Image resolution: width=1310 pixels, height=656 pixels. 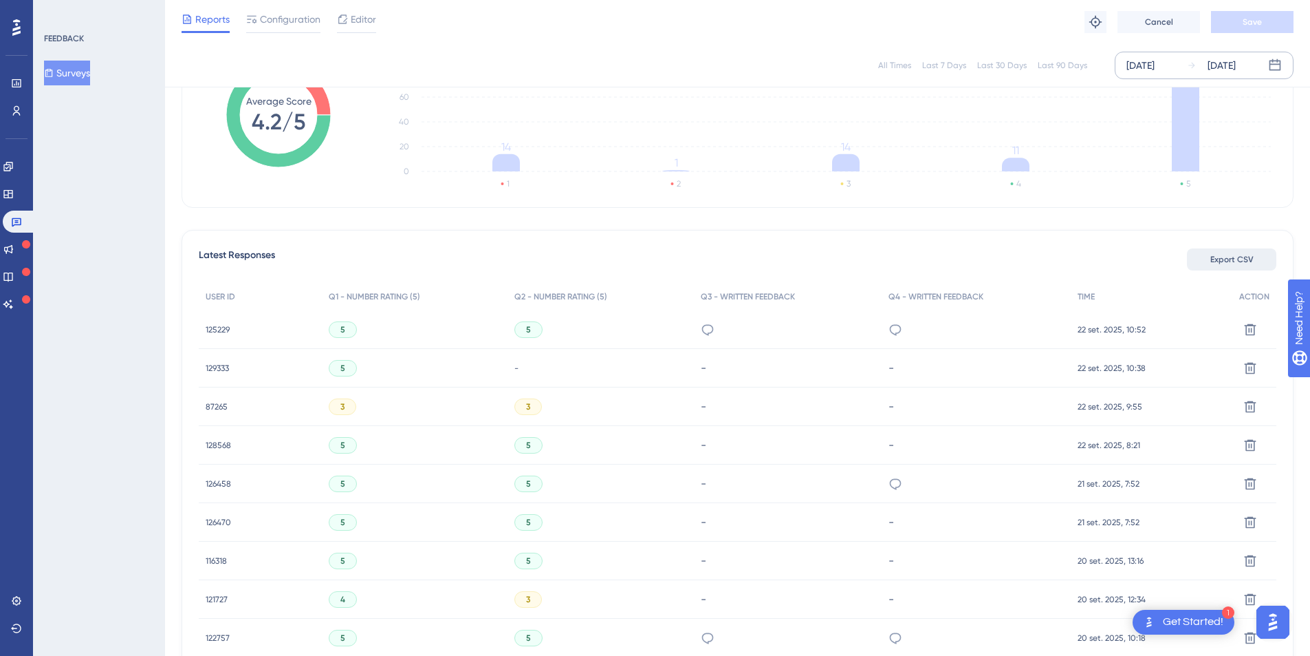 I want to click on span: Q4 - WRITTEN FEEDBACK, so click(x=936, y=296).